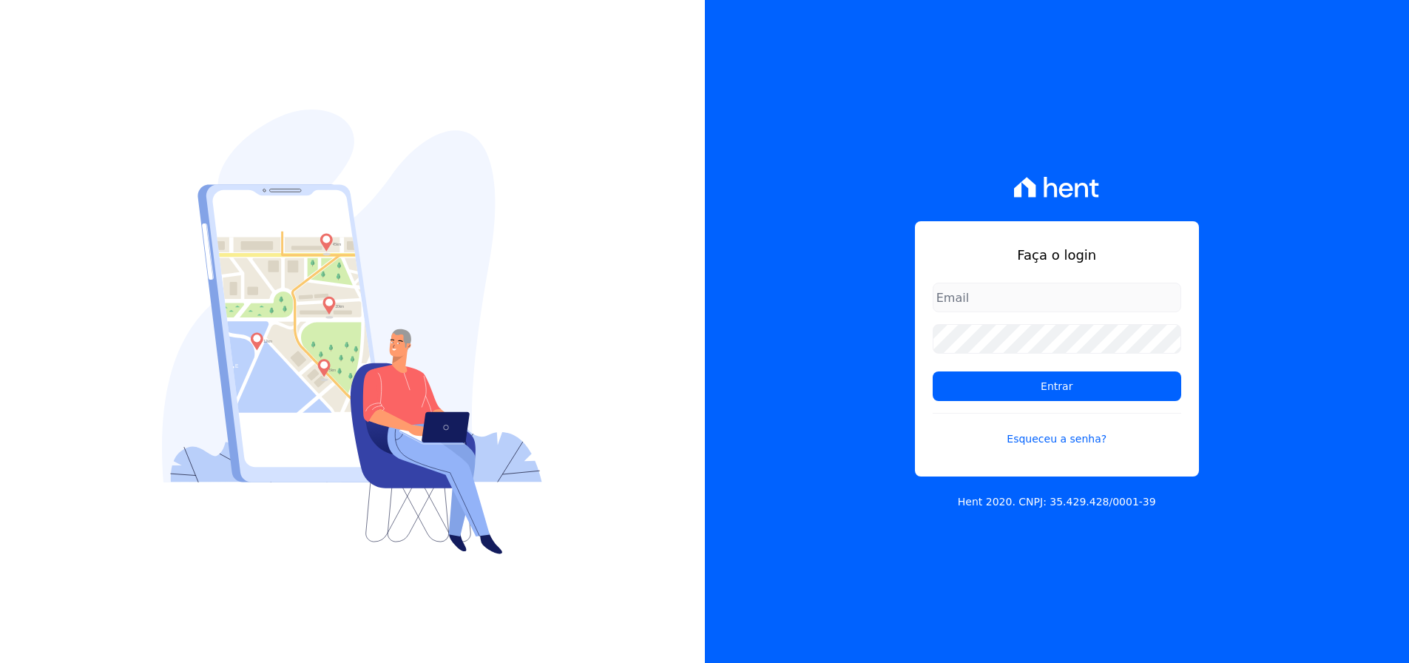  I want to click on h1: Faça o login, so click(1057, 254).